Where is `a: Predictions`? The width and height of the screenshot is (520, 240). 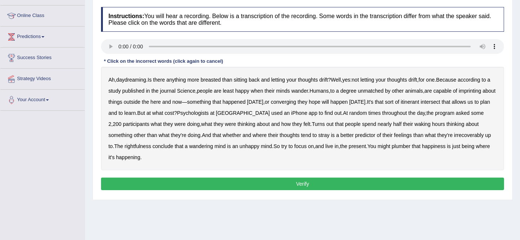 a: Predictions is located at coordinates (43, 36).